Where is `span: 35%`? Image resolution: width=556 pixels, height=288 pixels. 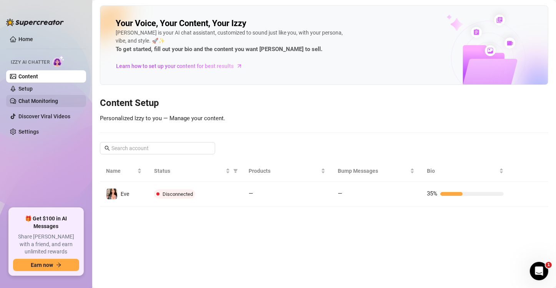 span: 35% is located at coordinates (432, 194).